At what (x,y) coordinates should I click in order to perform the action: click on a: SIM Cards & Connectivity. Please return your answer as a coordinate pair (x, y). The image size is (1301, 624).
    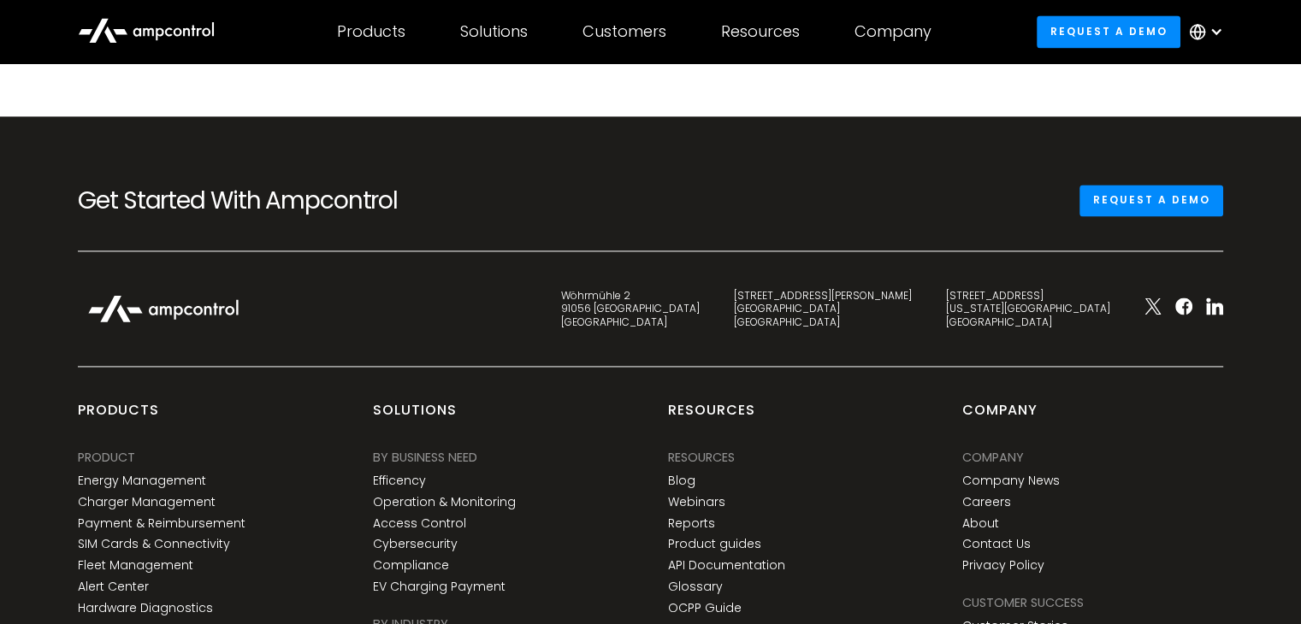
    Looking at the image, I should click on (154, 544).